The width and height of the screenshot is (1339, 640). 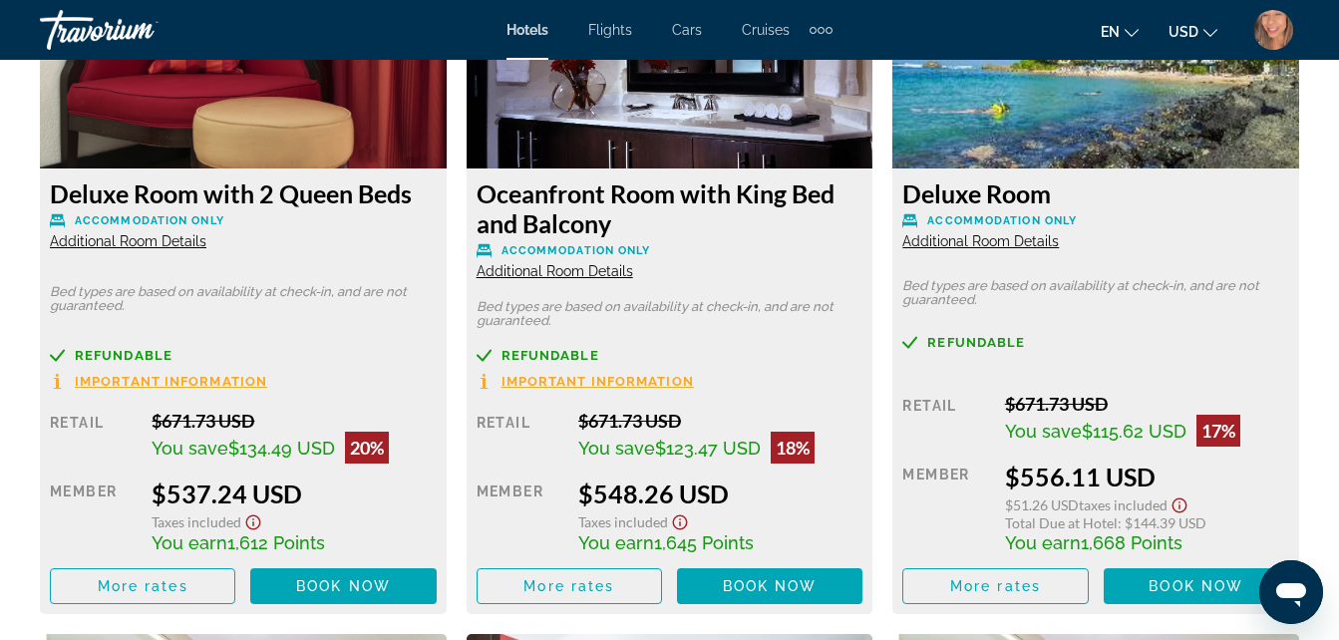 What do you see at coordinates (1273, 30) in the screenshot?
I see `img: Z` at bounding box center [1273, 30].